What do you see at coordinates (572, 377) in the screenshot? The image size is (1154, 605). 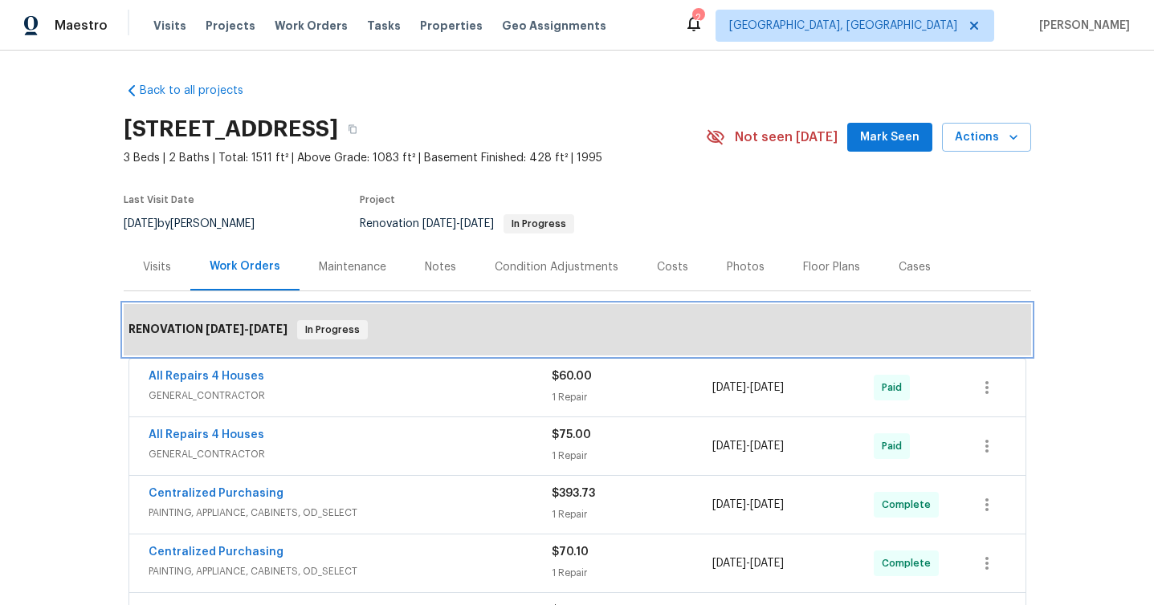 I see `span: $60.00` at bounding box center [572, 377].